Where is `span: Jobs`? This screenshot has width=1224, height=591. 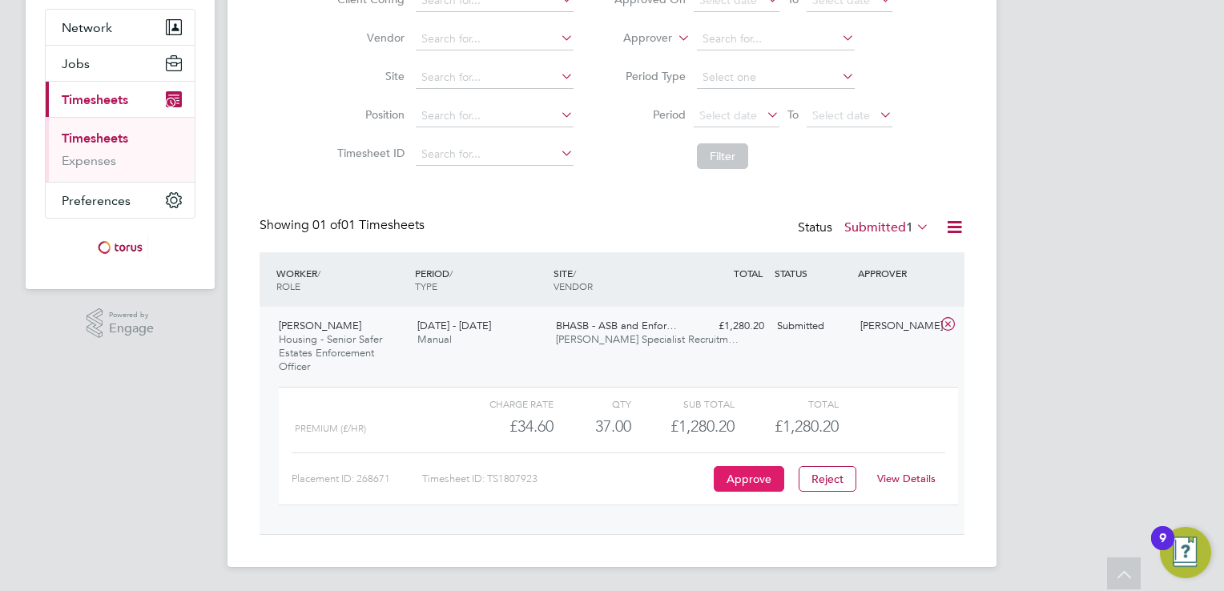
span: Jobs is located at coordinates (75, 63).